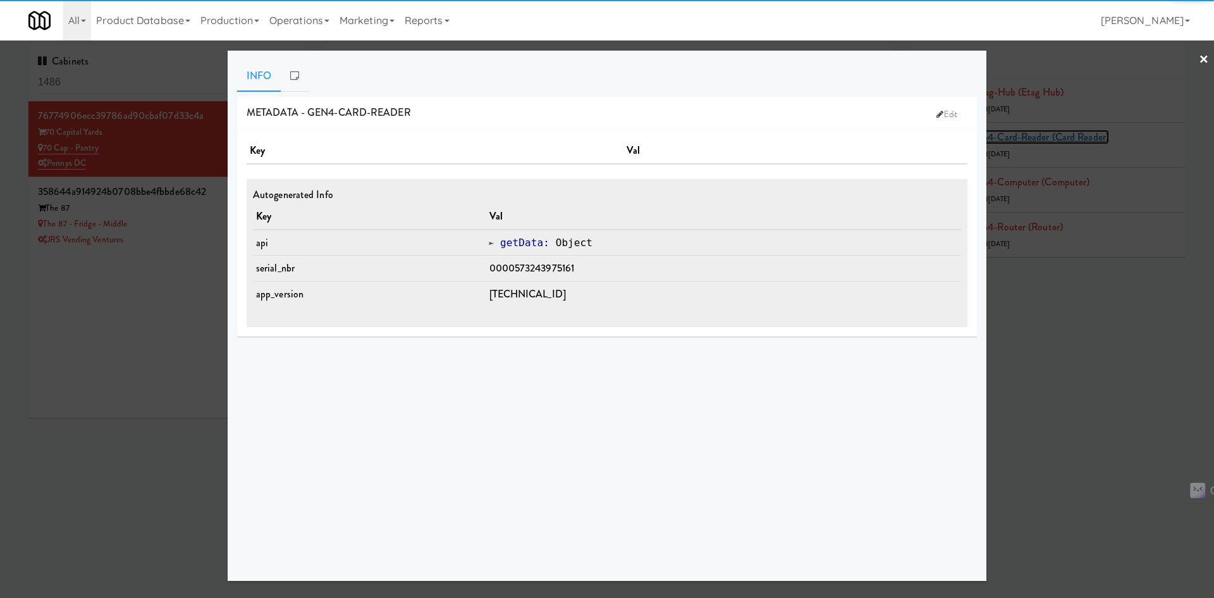  What do you see at coordinates (574, 242) in the screenshot?
I see `span: Object` at bounding box center [574, 242].